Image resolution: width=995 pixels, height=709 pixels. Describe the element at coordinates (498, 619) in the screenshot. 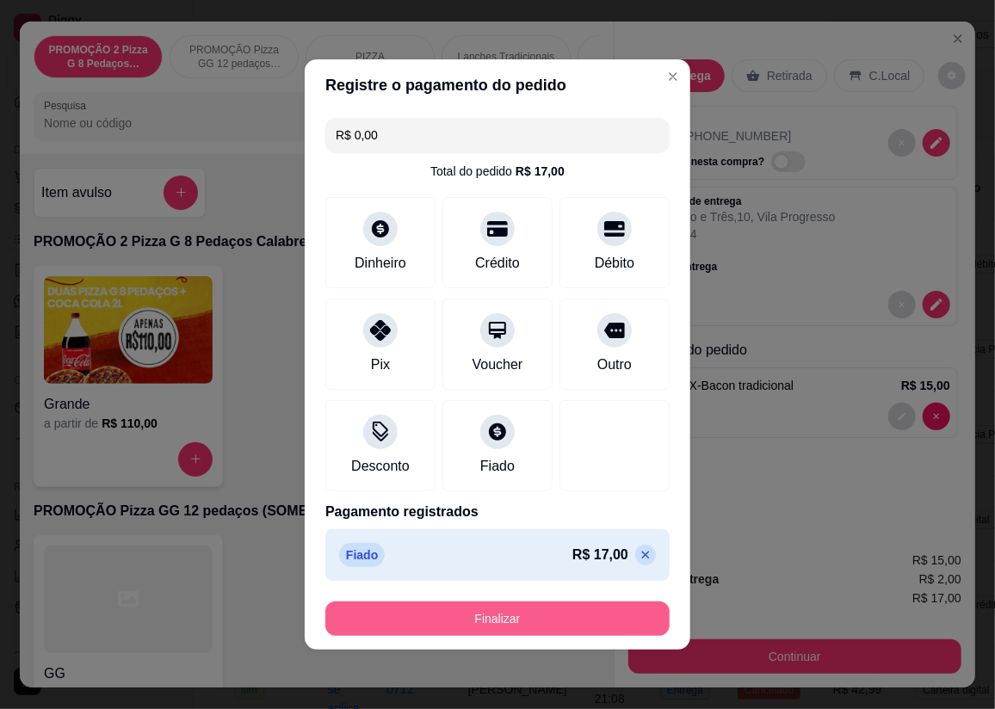

I see `button: Finalizar` at that location.